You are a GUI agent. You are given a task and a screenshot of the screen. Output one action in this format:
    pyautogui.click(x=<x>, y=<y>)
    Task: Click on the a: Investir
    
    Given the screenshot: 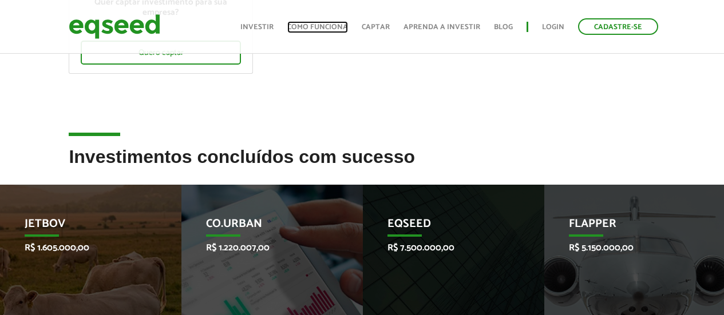 What is the action you would take?
    pyautogui.click(x=257, y=27)
    